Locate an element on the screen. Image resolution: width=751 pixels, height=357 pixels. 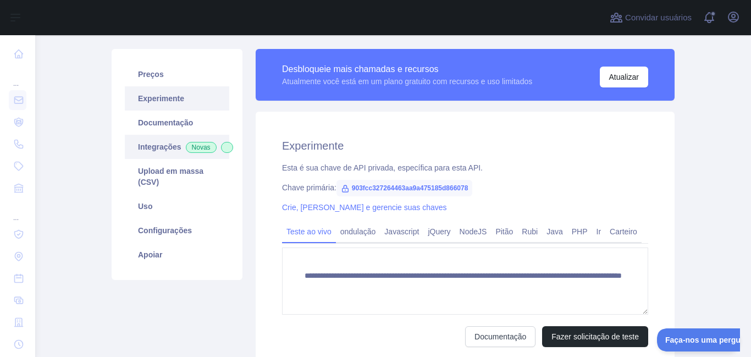
font: 903fcc327264463aa9a475185d866078 is located at coordinates (410, 188).